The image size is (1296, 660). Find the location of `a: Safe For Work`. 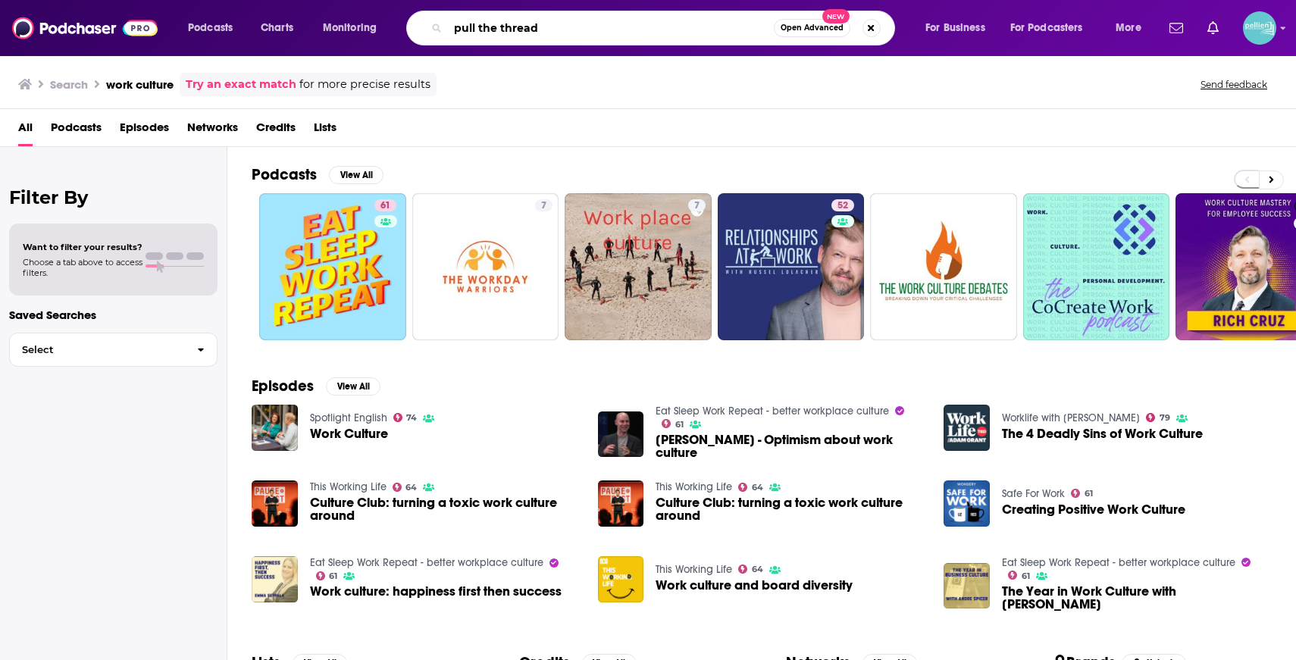

a: Safe For Work is located at coordinates (1033, 493).